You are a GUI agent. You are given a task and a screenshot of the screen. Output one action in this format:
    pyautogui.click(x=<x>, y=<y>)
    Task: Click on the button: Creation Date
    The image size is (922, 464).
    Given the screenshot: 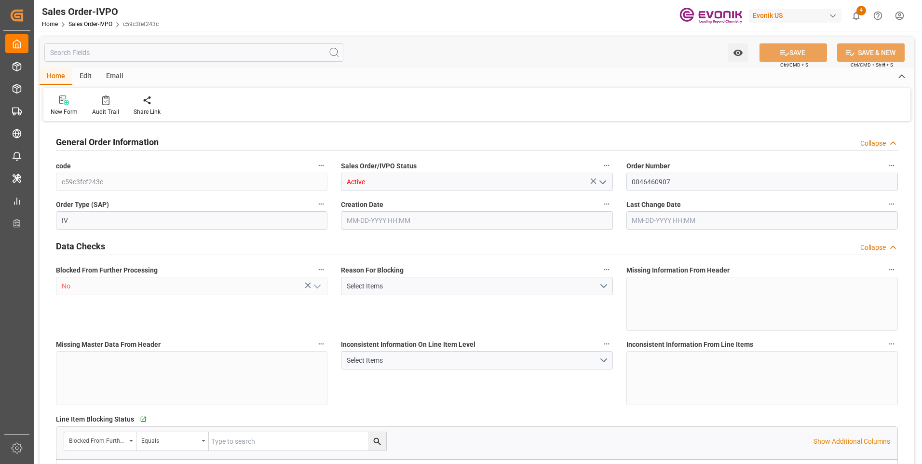 What is the action you would take?
    pyautogui.click(x=607, y=204)
    